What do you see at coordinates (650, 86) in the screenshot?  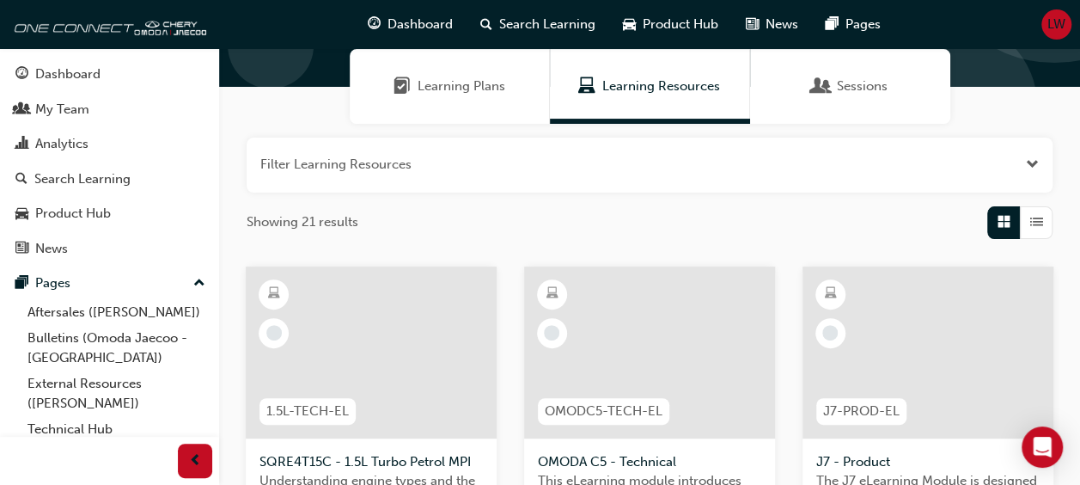 I see `a: Learning ResourcesLearning Resources` at bounding box center [650, 86].